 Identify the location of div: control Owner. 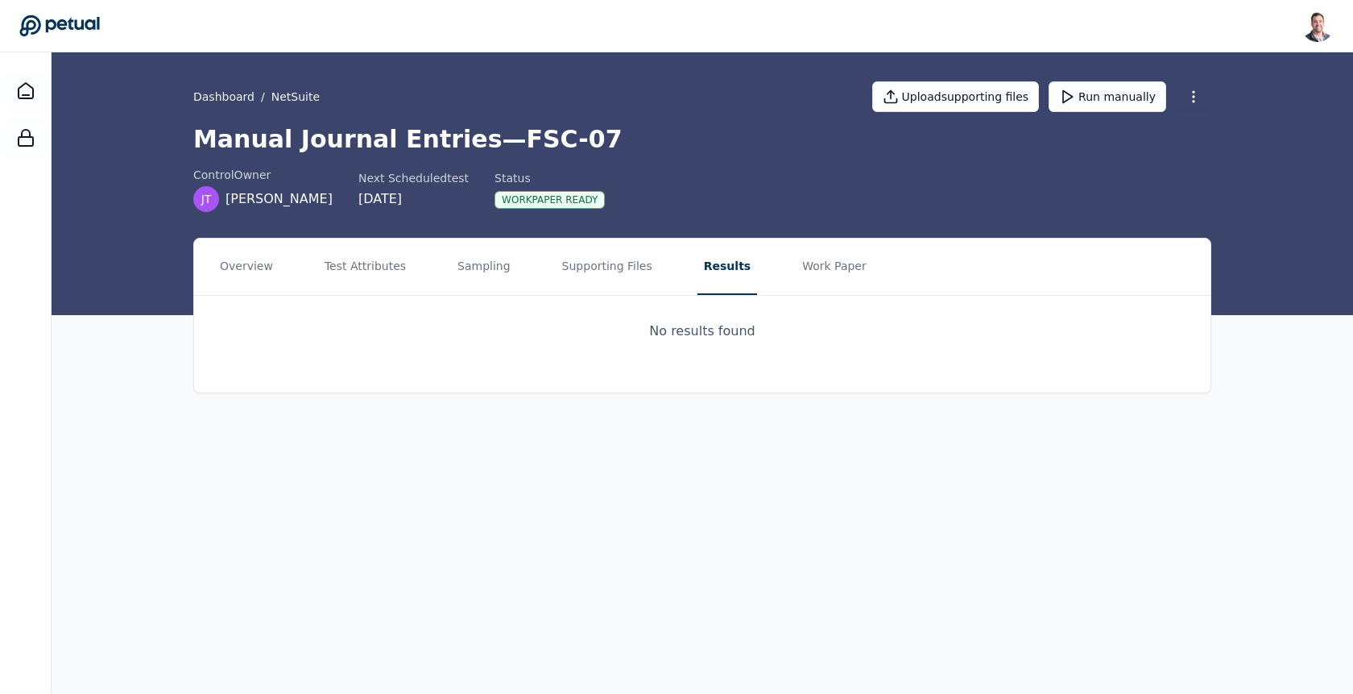
(263, 175).